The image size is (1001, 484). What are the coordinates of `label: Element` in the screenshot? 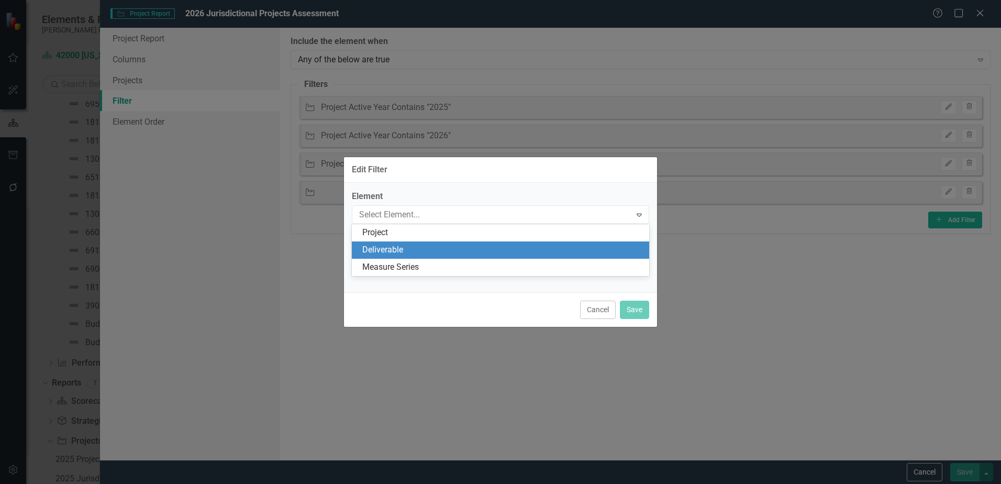 It's located at (500, 196).